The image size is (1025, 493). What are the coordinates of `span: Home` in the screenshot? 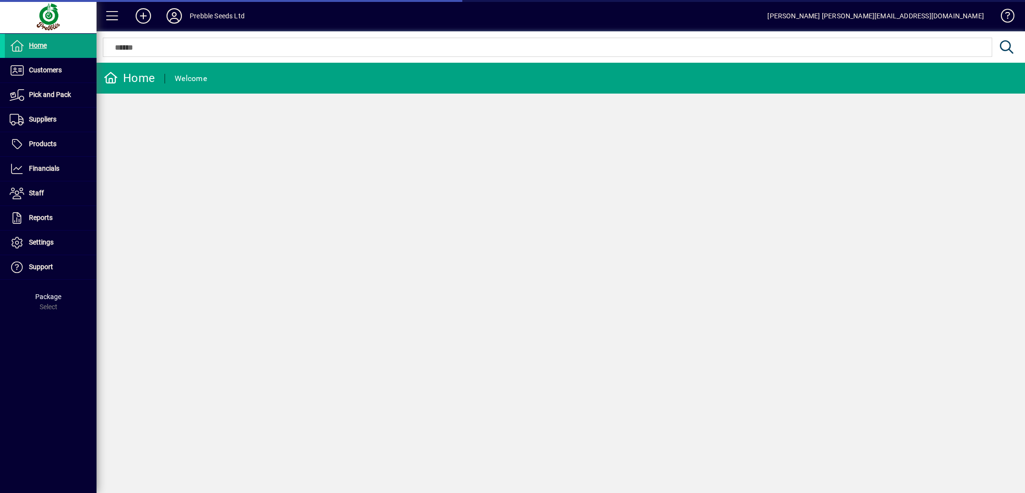 It's located at (38, 45).